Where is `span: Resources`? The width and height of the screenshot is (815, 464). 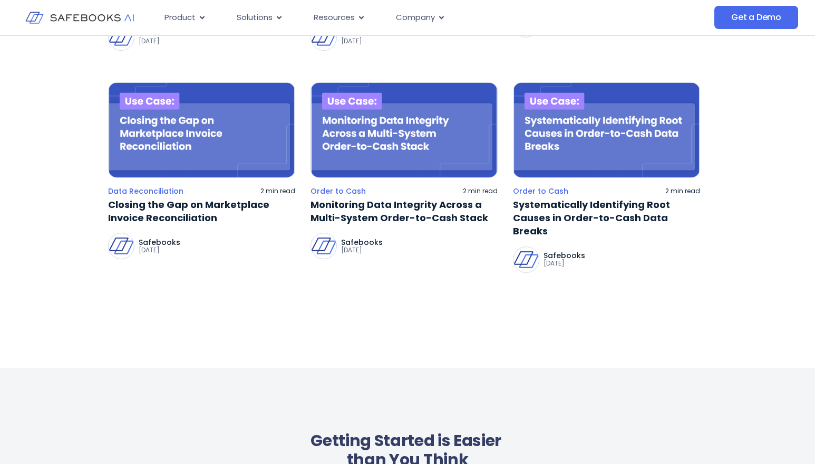 span: Resources is located at coordinates (334, 17).